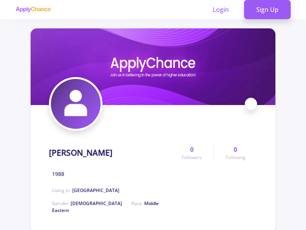 The height and width of the screenshot is (230, 306). Describe the element at coordinates (192, 153) in the screenshot. I see `a: 0Followers` at that location.